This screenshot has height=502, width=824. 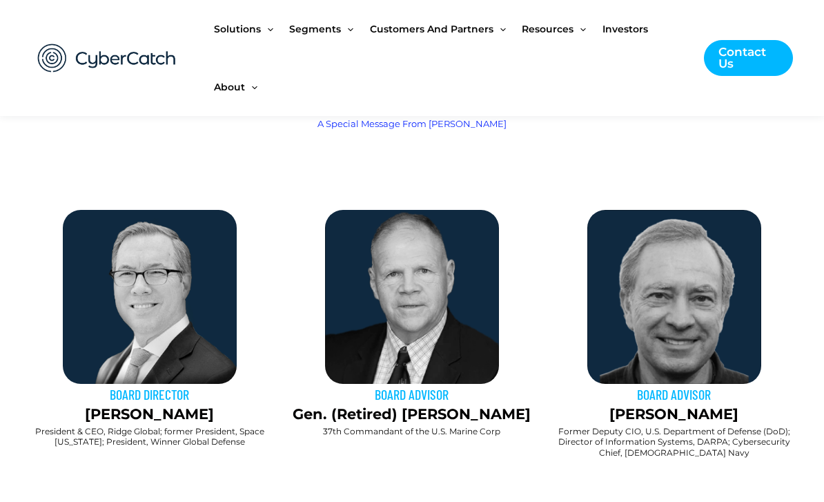 What do you see at coordinates (748, 58) in the screenshot?
I see `div: Contact Us` at bounding box center [748, 58].